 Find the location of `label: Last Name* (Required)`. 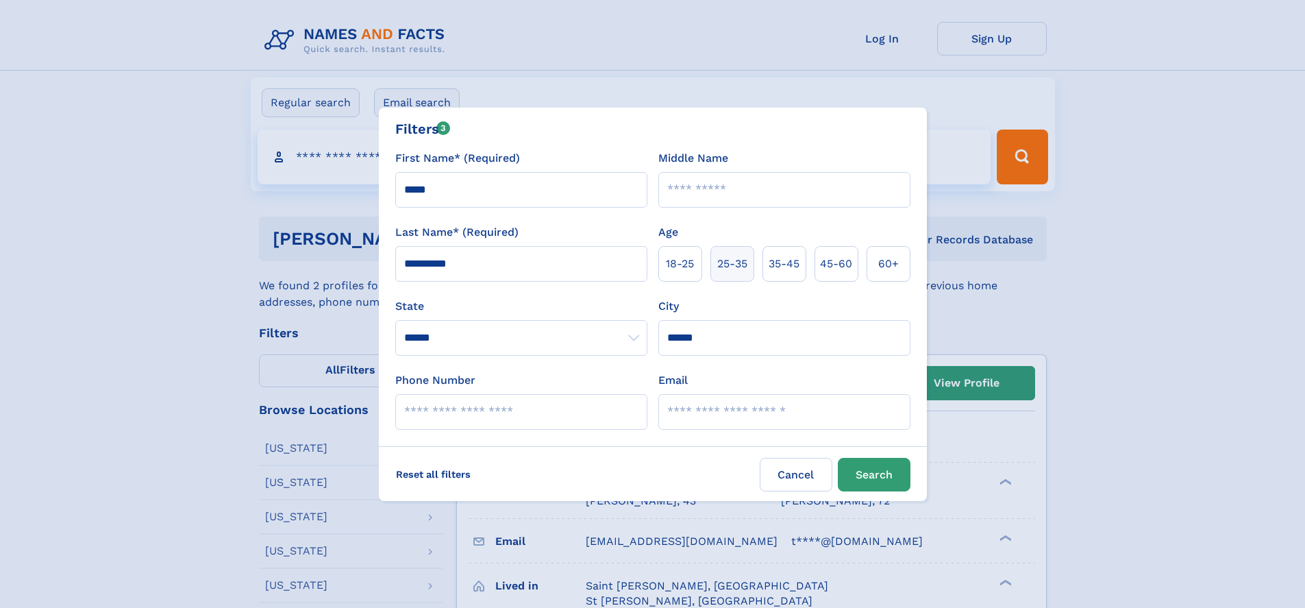

label: Last Name* (Required) is located at coordinates (457, 232).